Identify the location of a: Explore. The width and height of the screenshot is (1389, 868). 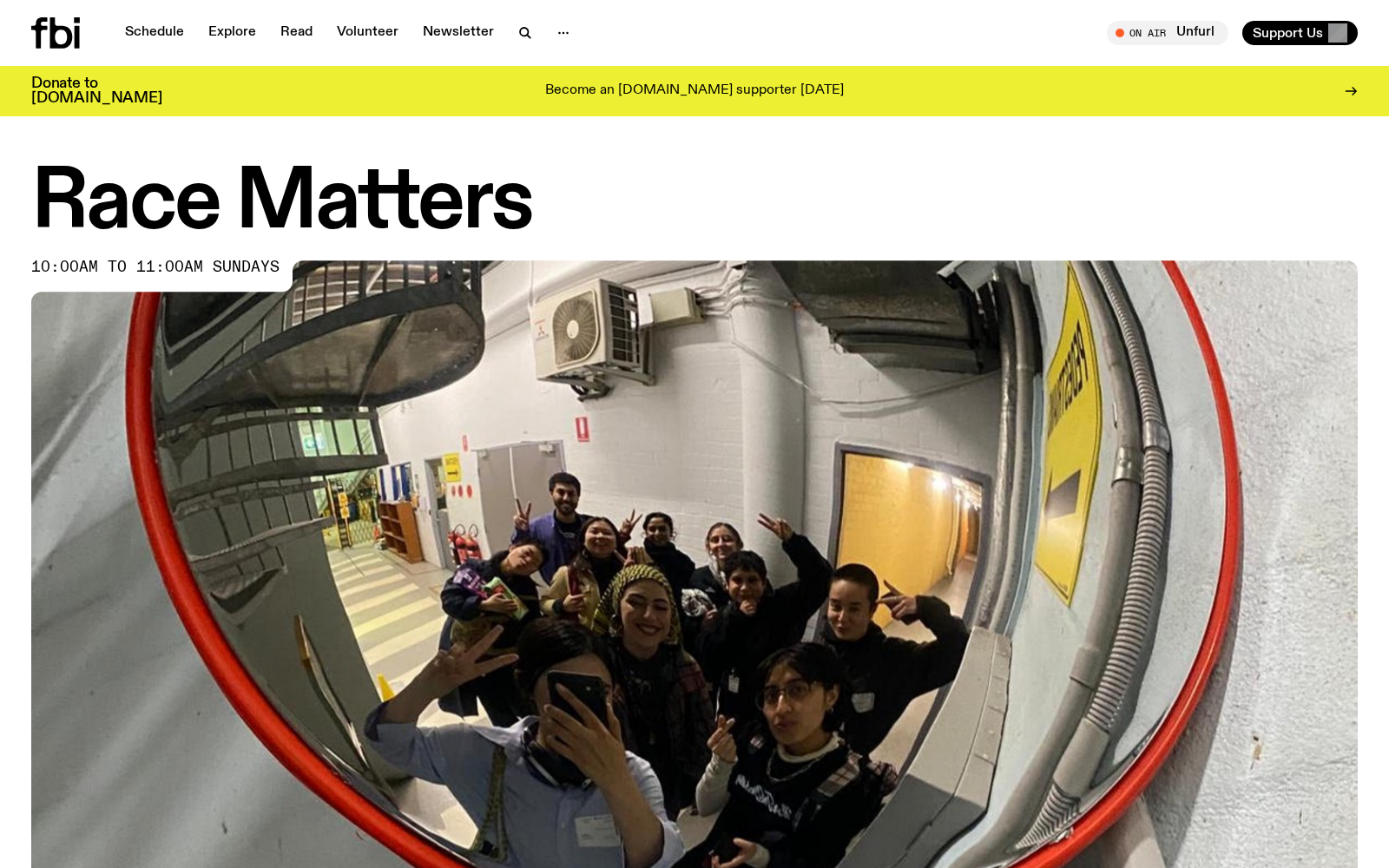
(232, 33).